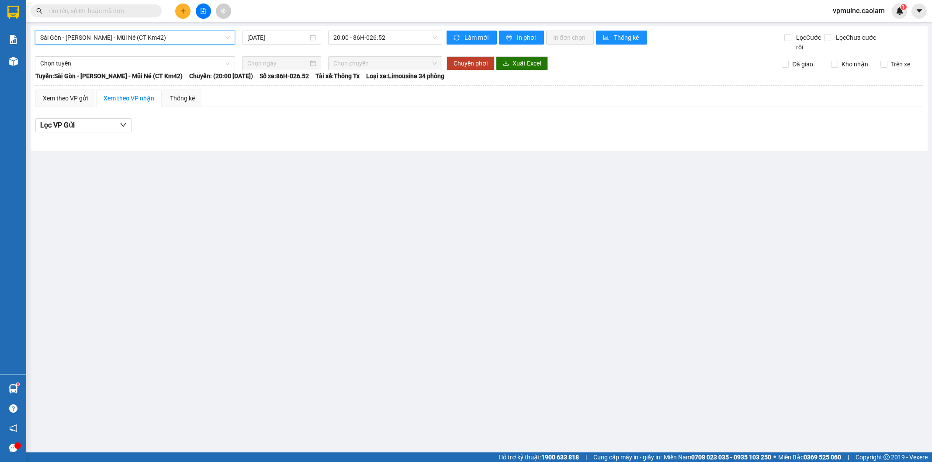 Image resolution: width=932 pixels, height=462 pixels. I want to click on span: Chọn chuyến, so click(385, 63).